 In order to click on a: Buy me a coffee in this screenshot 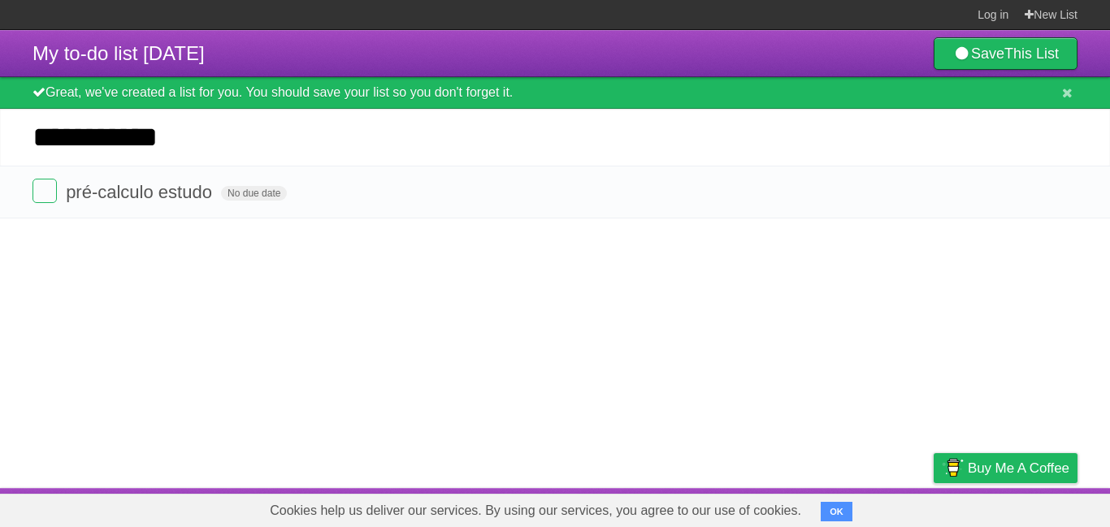, I will do `click(1005, 468)`.